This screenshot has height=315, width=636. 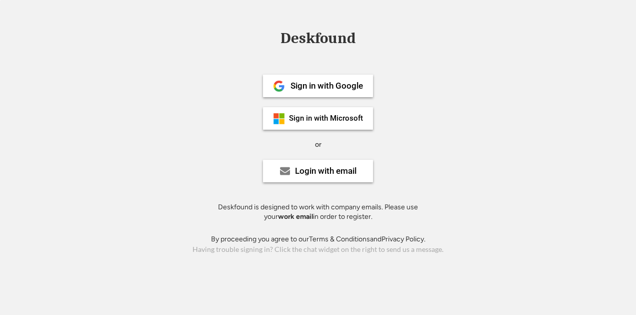 I want to click on div: Sign in with Microsoft, so click(x=326, y=118).